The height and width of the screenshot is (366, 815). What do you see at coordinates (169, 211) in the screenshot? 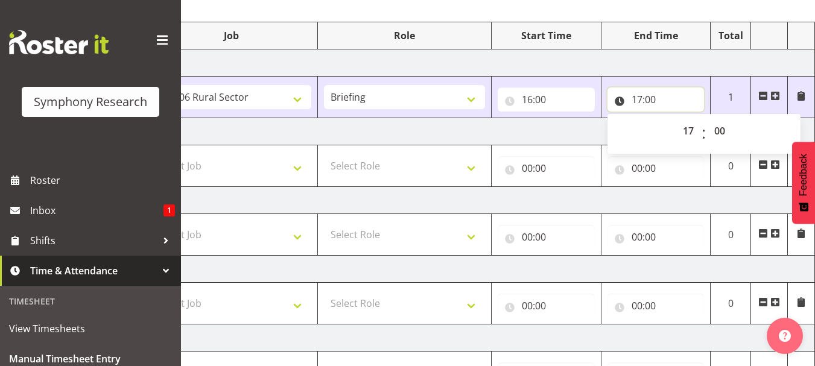
I see `span: 1` at bounding box center [169, 211].